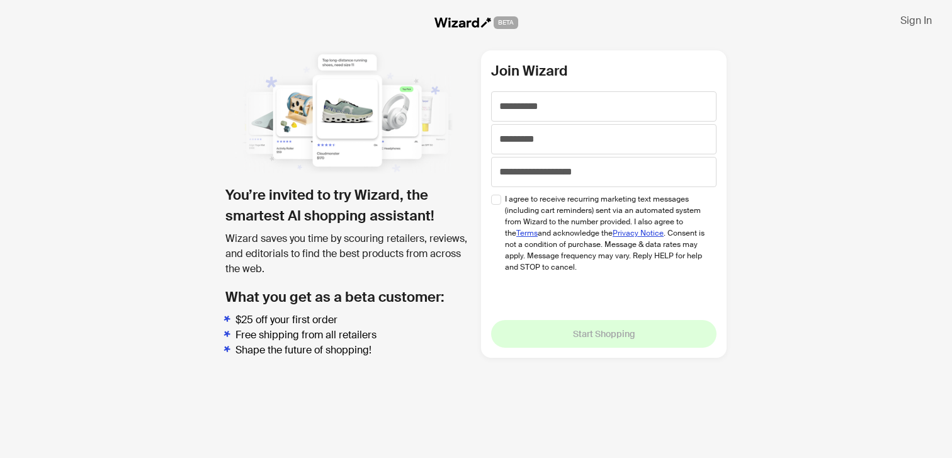 This screenshot has height=458, width=952. I want to click on div: Wizard saves you time by scouring retailers, reviews, and editorials to find the best products fr..., so click(348, 254).